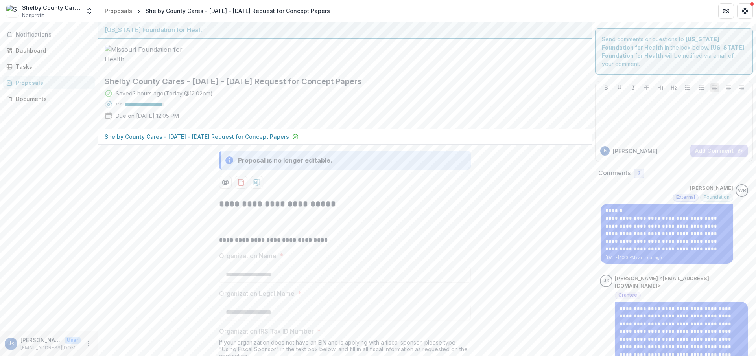 This screenshot has width=756, height=356. Describe the element at coordinates (225, 183) in the screenshot. I see `button: Preview 2e57d634-2f09-4b76-83b4-61e1e33cdd8f-0.pdf` at that location.